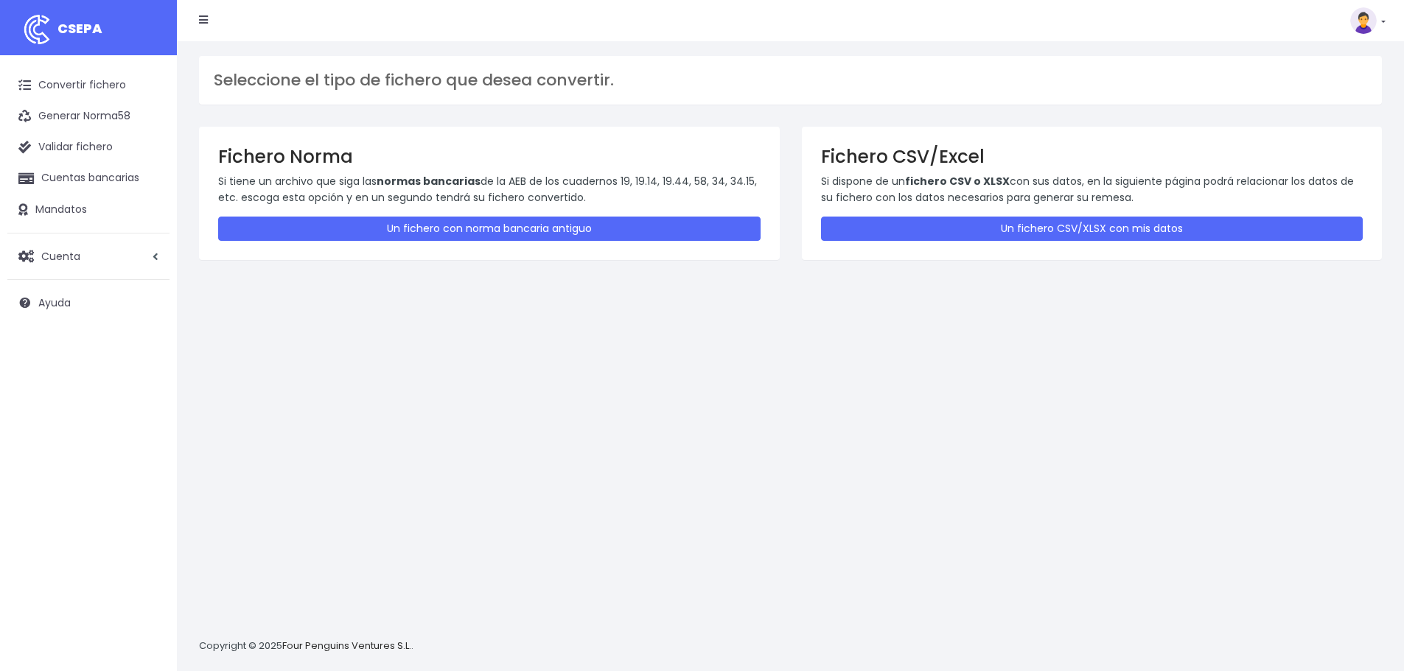 The image size is (1404, 671). I want to click on a: Ayuda, so click(88, 303).